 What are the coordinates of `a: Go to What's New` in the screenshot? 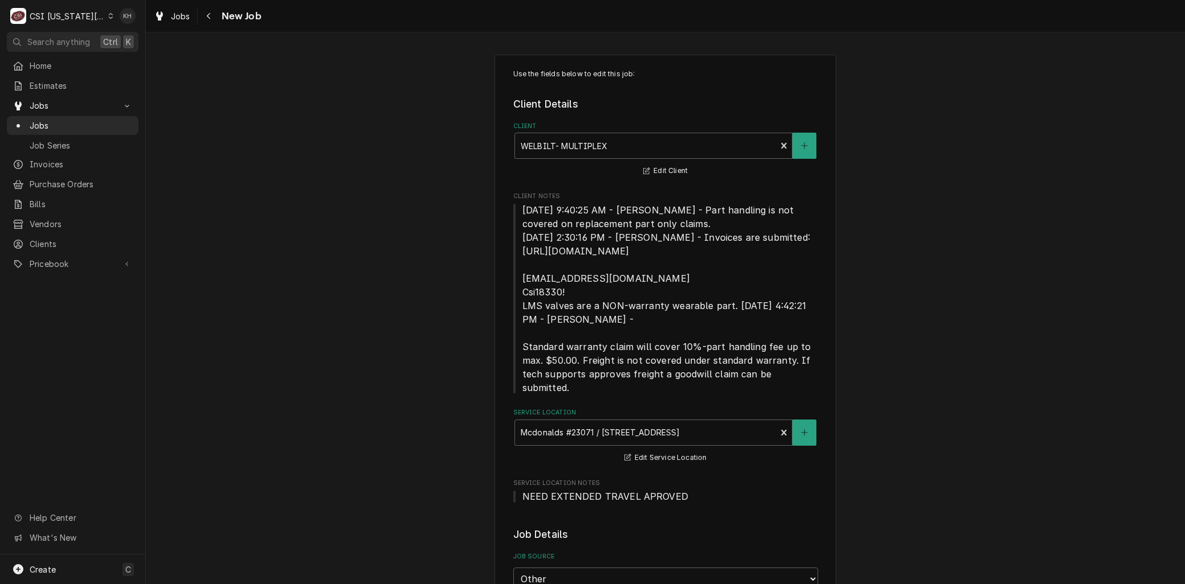 It's located at (72, 538).